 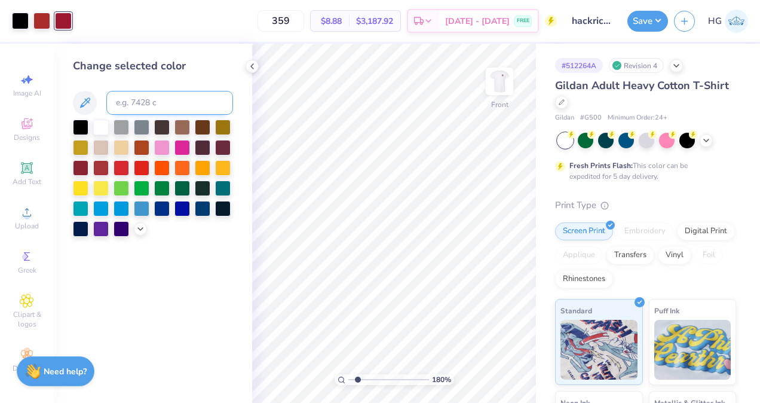 I want to click on span: Gildan, so click(x=565, y=118).